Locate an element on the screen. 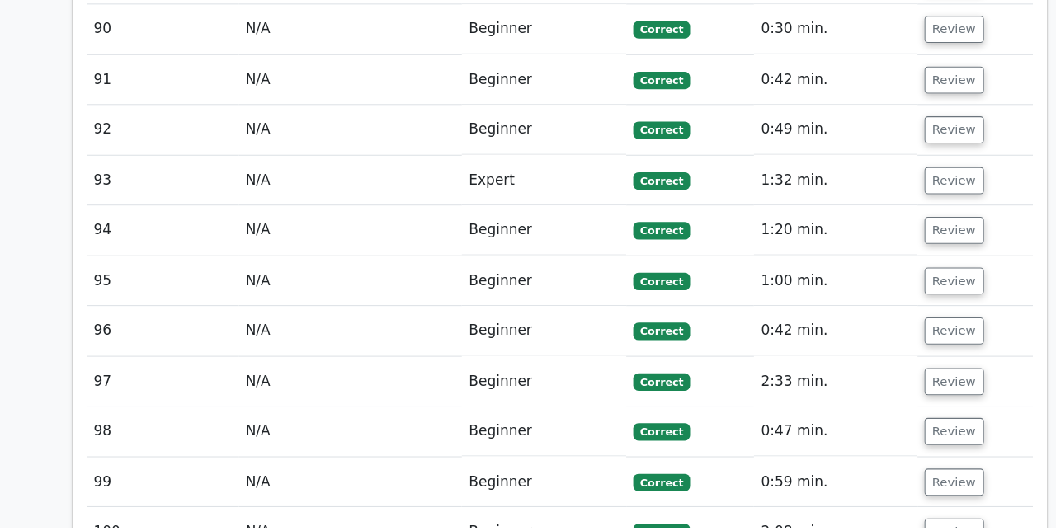 The width and height of the screenshot is (1056, 531). td: 2:33 min. is located at coordinates (788, 393).